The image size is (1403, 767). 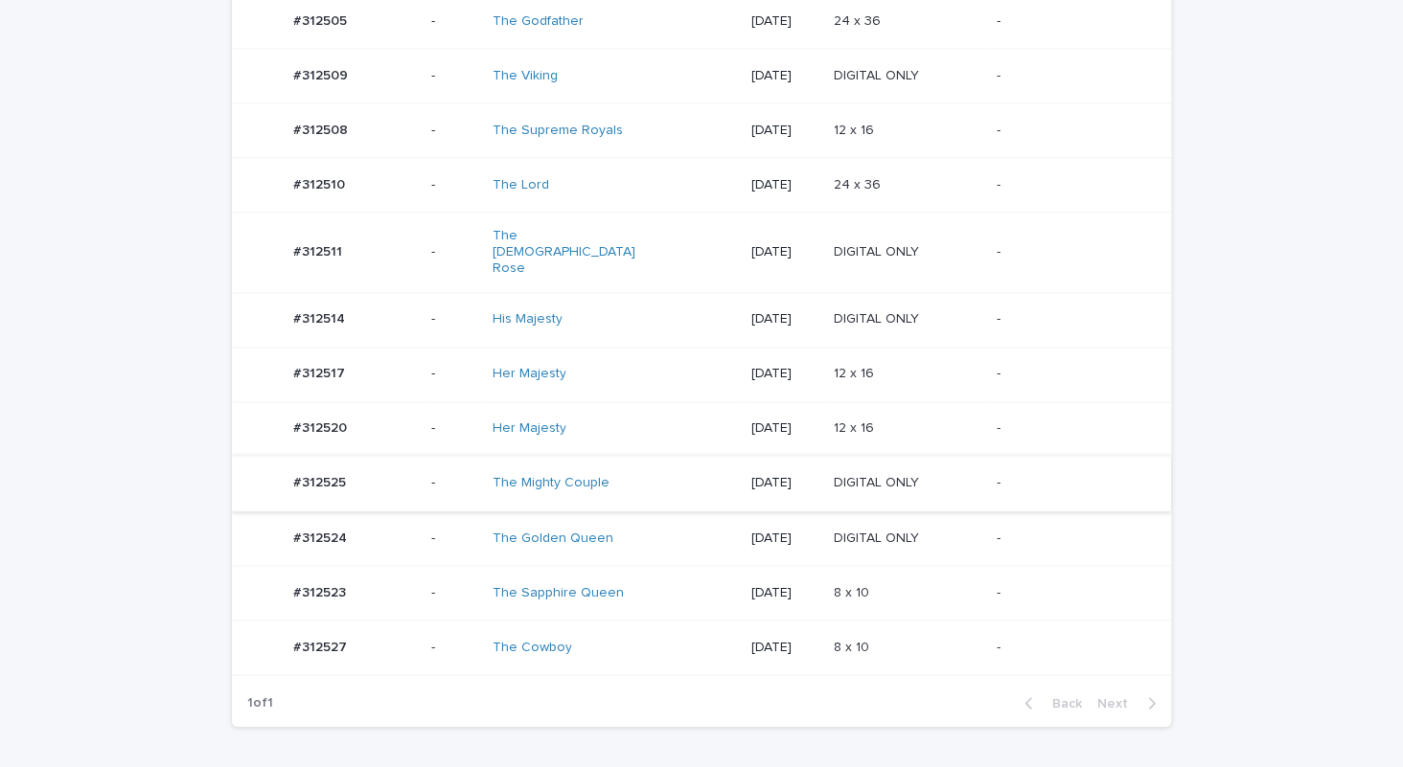 What do you see at coordinates (322, 74) in the screenshot?
I see `p: #312509` at bounding box center [322, 74].